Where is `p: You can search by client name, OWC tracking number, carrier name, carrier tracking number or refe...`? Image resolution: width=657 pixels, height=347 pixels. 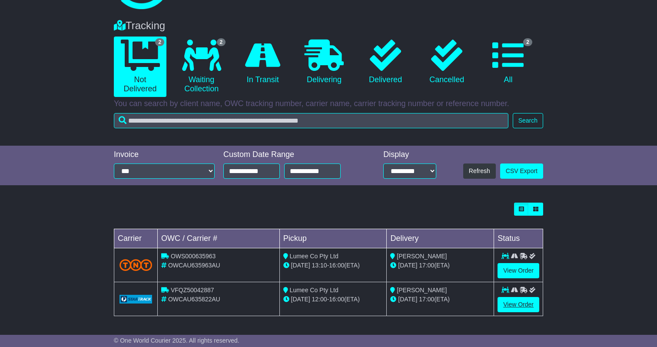 p: You can search by client name, OWC tracking number, carrier name, carrier tracking number or refe... is located at coordinates (328, 104).